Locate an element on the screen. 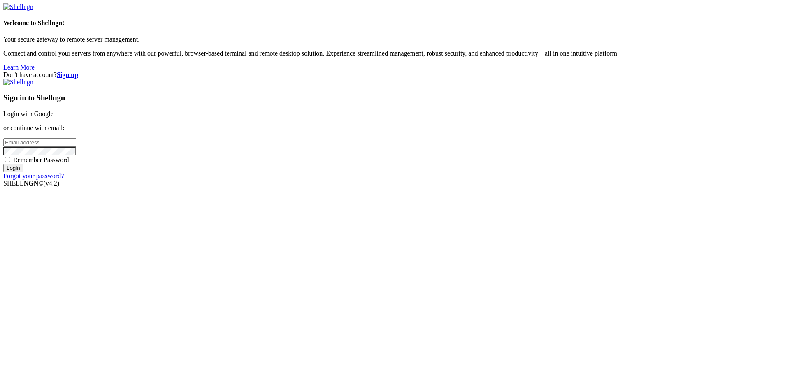 The image size is (790, 378). span: 4.2.0 is located at coordinates (51, 183).